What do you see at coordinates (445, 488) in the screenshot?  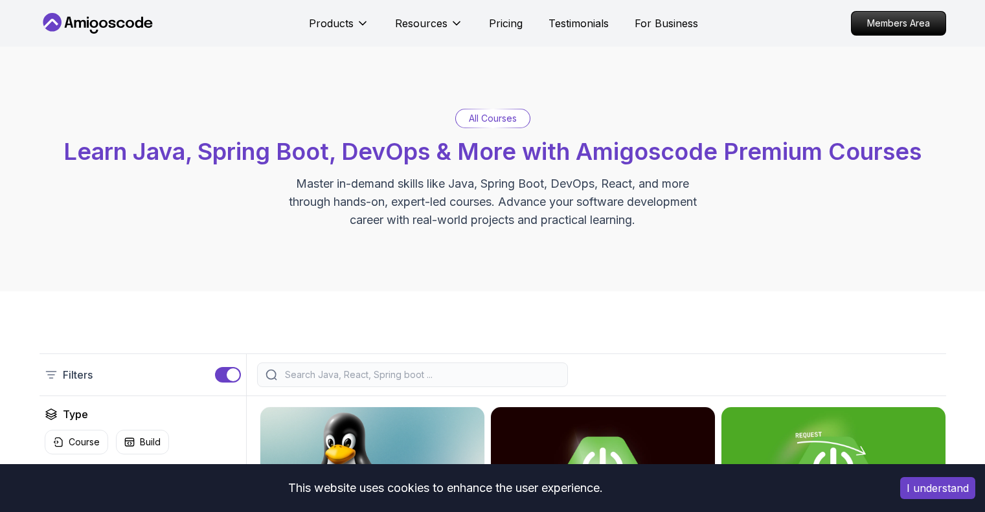 I see `div: This website uses cookies to enhance the user experience.` at bounding box center [445, 488].